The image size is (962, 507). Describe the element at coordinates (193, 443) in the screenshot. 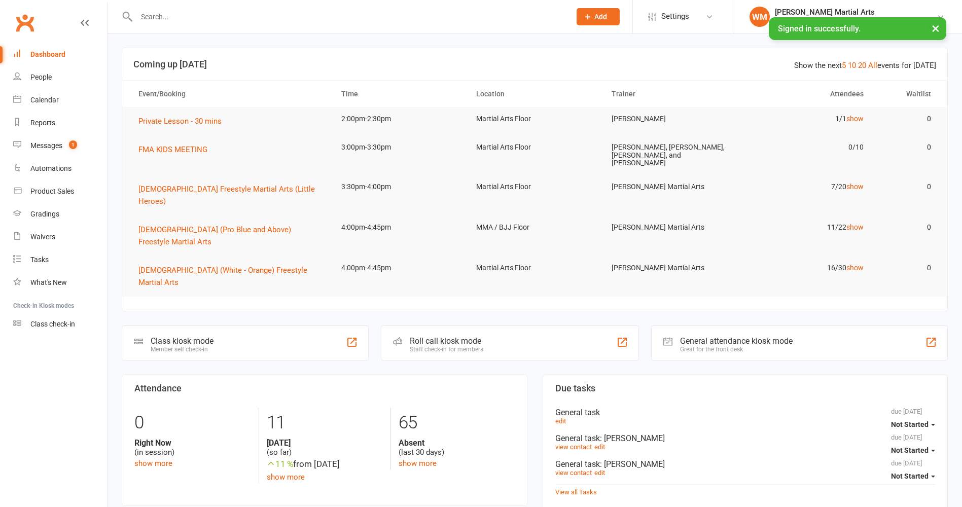

I see `strong: Right Now` at that location.